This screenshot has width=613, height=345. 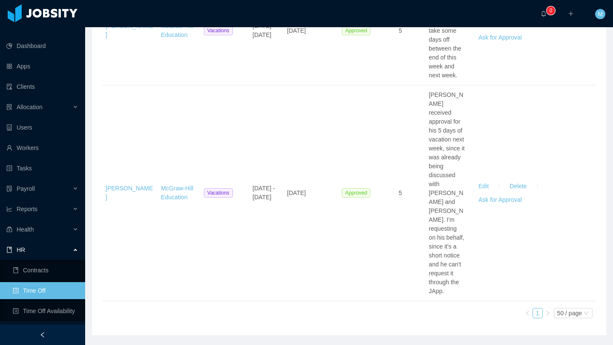 I want to click on button: Edit, so click(x=483, y=186).